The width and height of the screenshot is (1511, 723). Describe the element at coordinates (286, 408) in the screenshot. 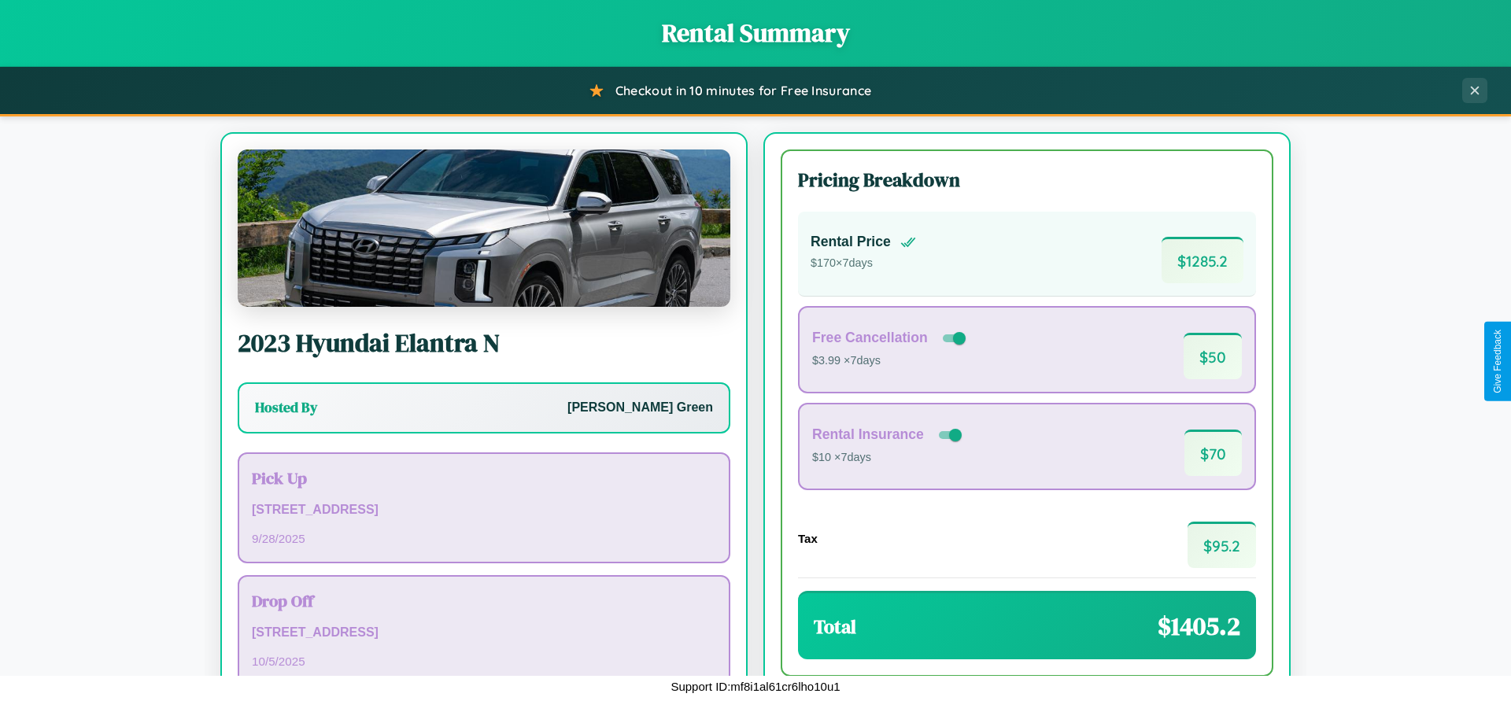

I see `h3: Hosted By` at that location.